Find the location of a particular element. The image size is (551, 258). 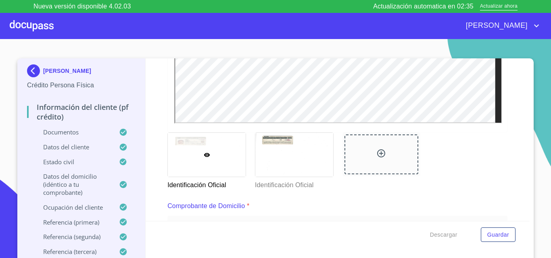

span: Actualizar ahora is located at coordinates (498, 6).